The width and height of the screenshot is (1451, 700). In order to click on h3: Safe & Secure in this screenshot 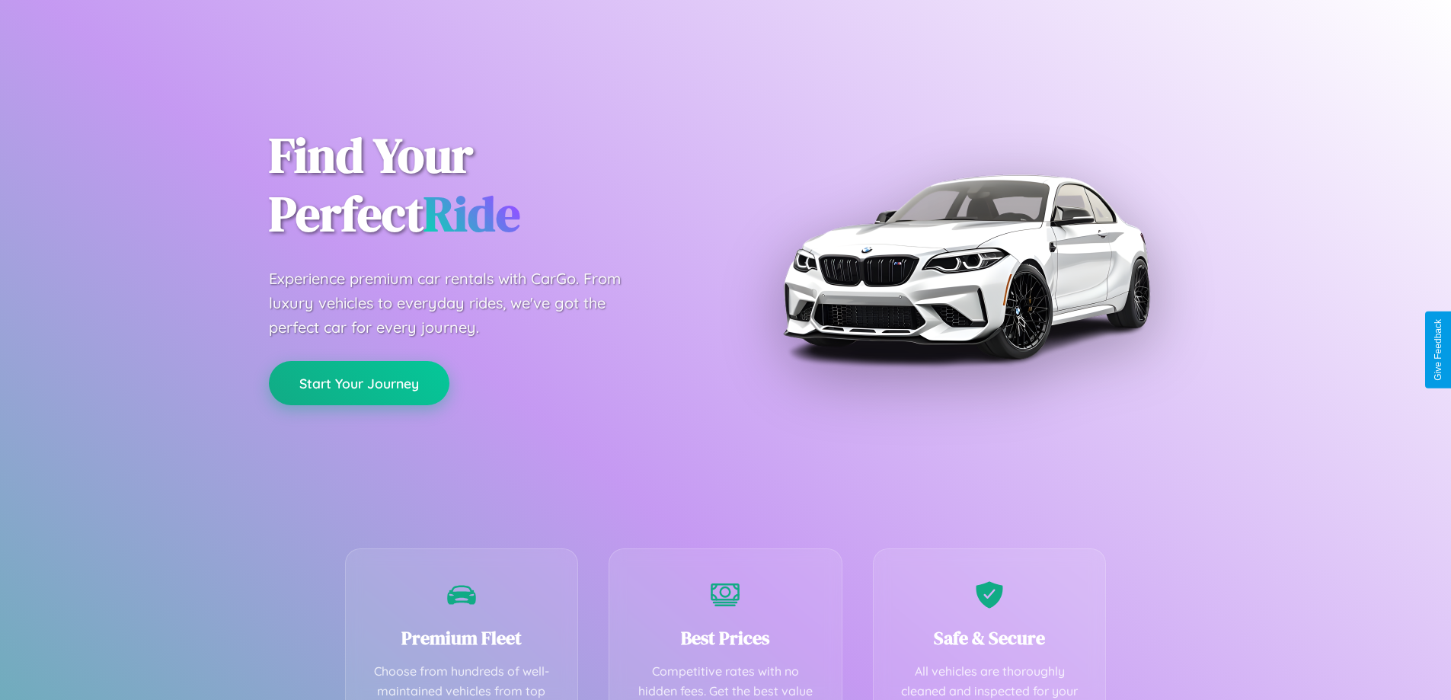, I will do `click(989, 637)`.